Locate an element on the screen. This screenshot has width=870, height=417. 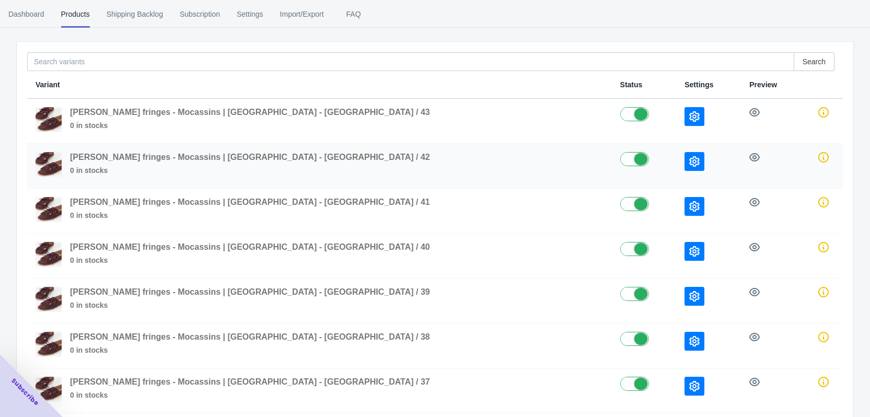
span: Import/Export is located at coordinates (302, 14).